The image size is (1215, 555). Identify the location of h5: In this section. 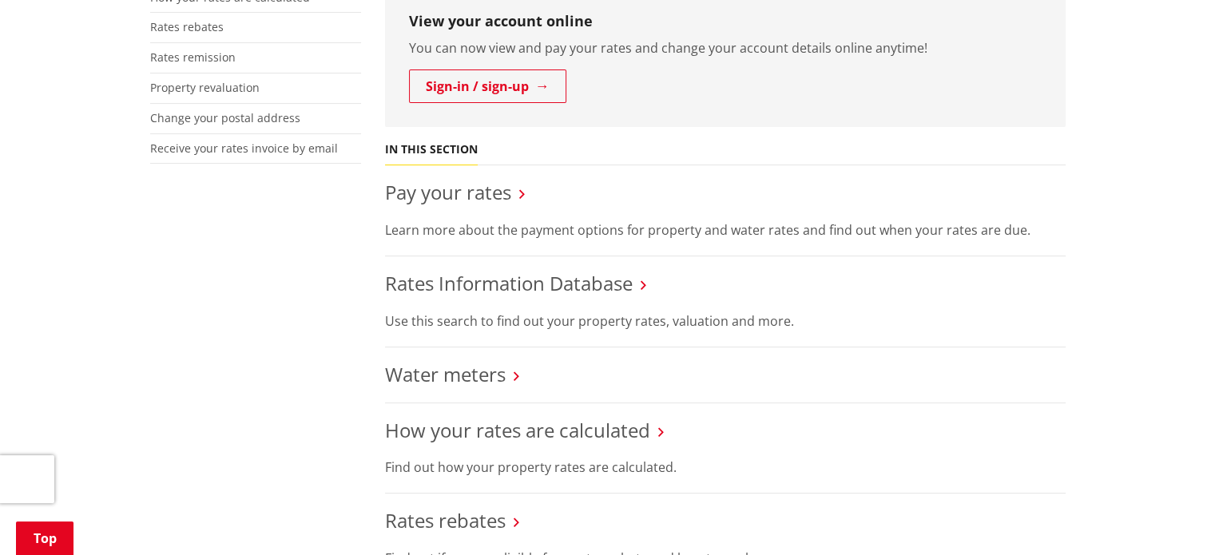
(431, 149).